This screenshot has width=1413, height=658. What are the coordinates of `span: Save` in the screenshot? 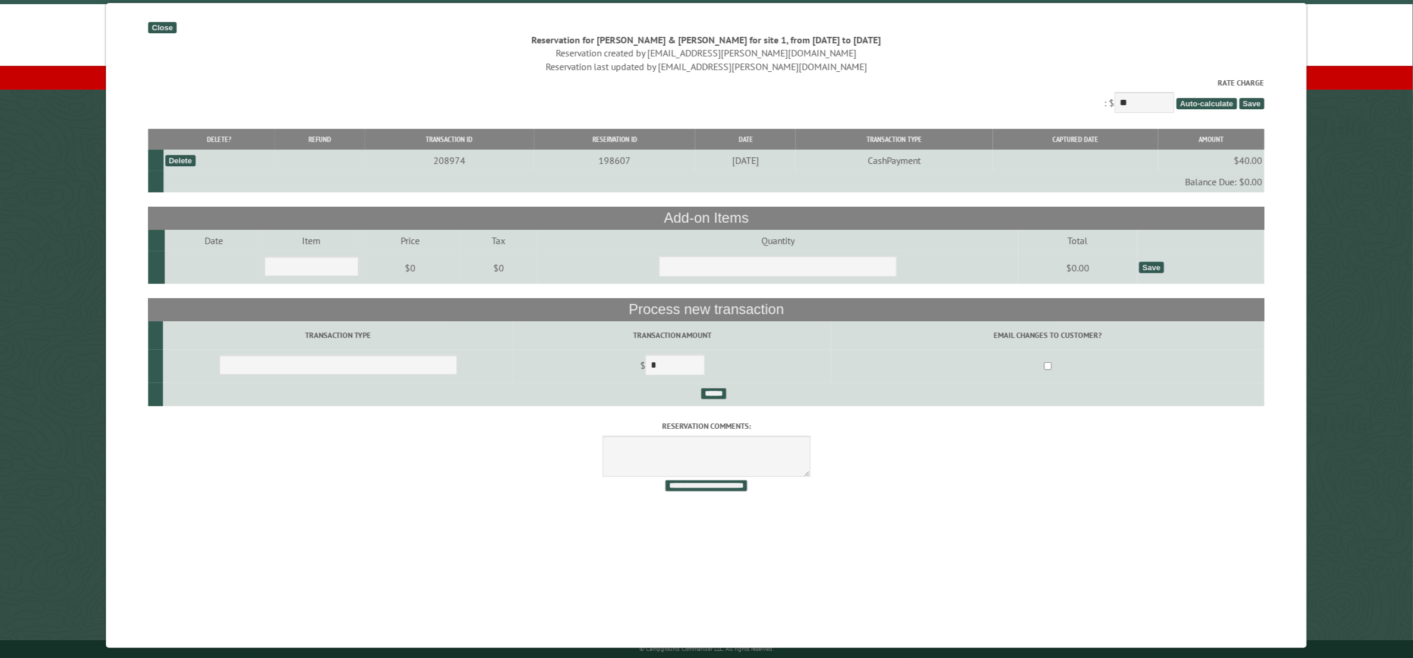 It's located at (1252, 103).